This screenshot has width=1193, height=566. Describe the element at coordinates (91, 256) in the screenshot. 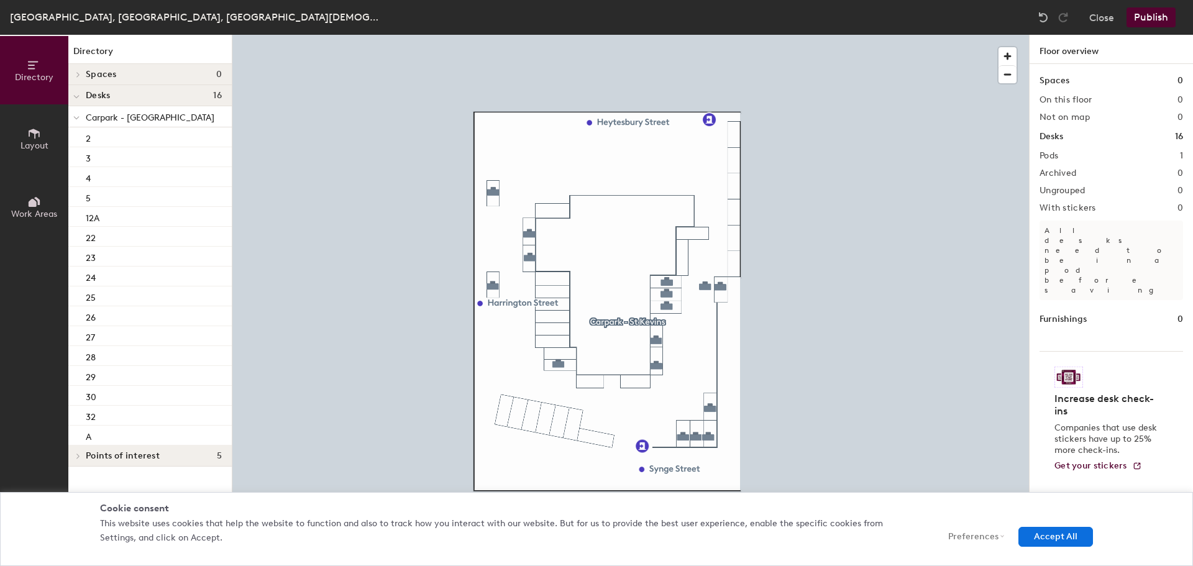

I see `p: 23` at that location.